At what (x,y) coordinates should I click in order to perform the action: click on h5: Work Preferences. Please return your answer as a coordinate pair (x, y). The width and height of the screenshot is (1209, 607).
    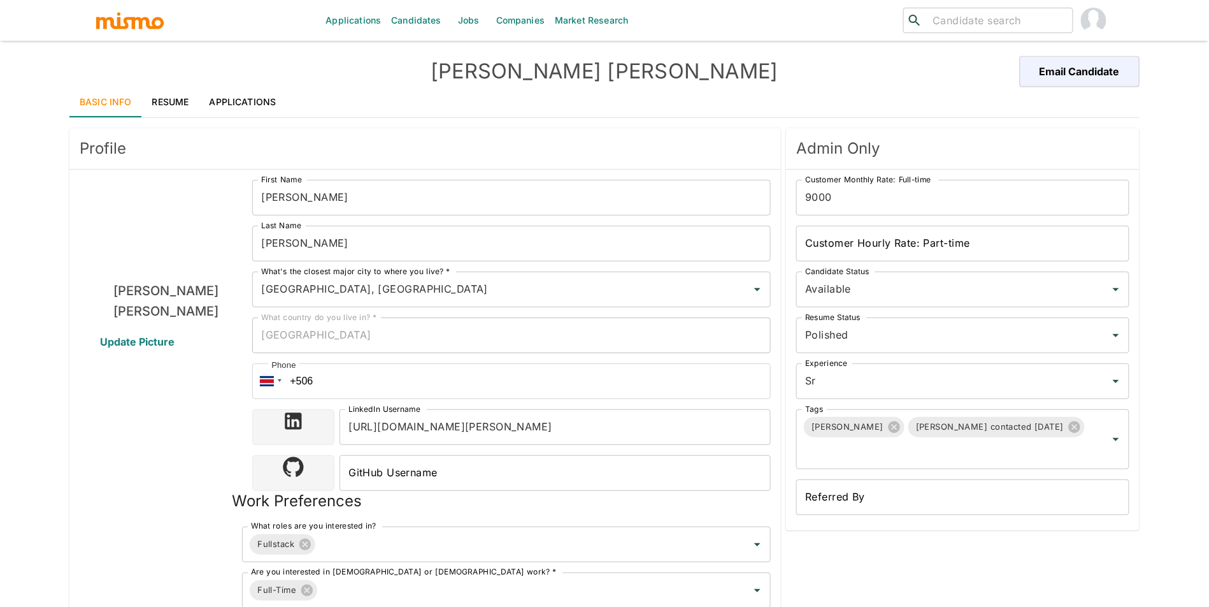
    Looking at the image, I should click on (297, 501).